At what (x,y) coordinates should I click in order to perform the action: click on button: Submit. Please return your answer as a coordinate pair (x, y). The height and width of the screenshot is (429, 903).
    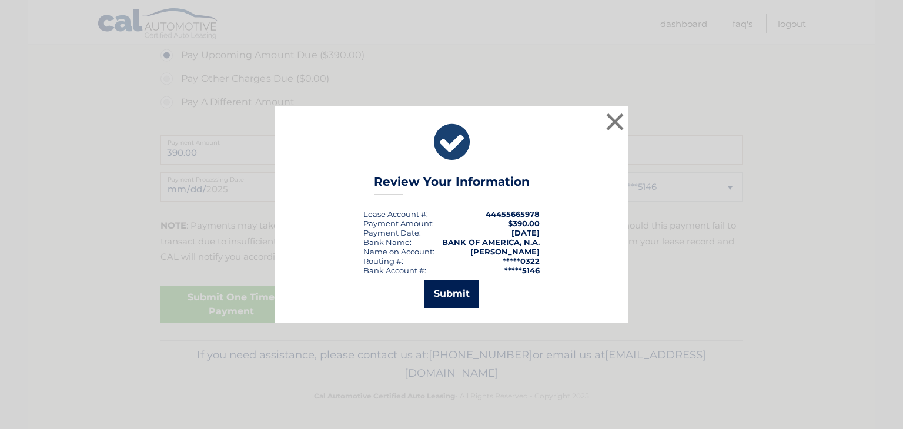
    Looking at the image, I should click on (452, 294).